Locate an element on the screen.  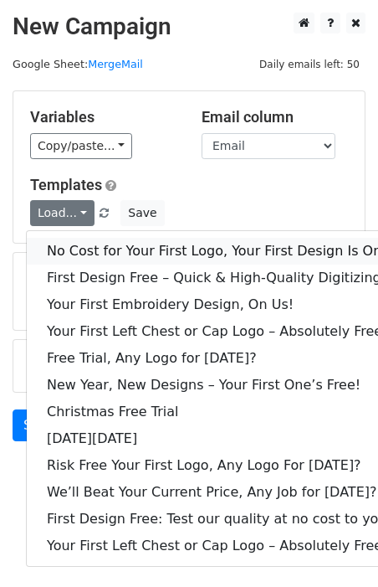
small: Google Sheet: is located at coordinates (78, 64).